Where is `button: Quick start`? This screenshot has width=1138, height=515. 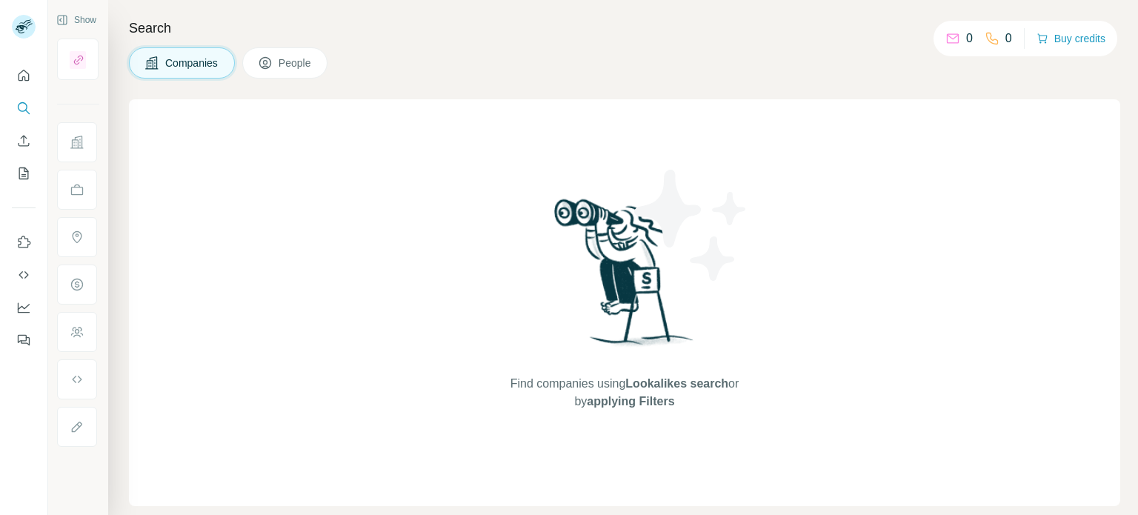 button: Quick start is located at coordinates (24, 76).